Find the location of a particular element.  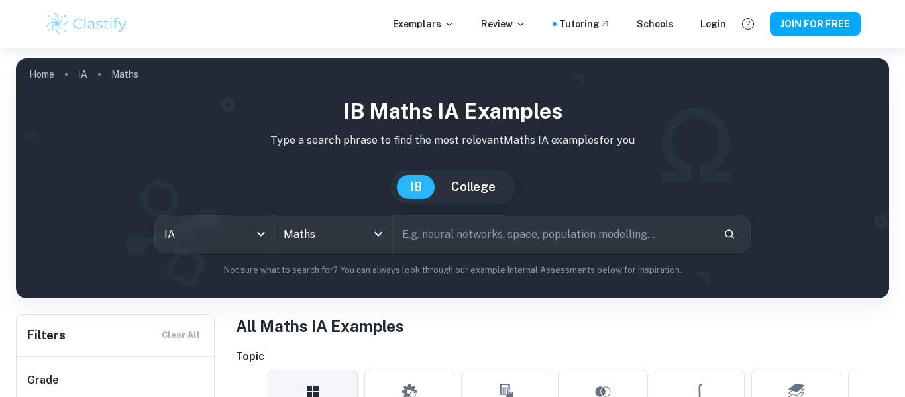

a: JOIN FOR FREE is located at coordinates (815, 24).